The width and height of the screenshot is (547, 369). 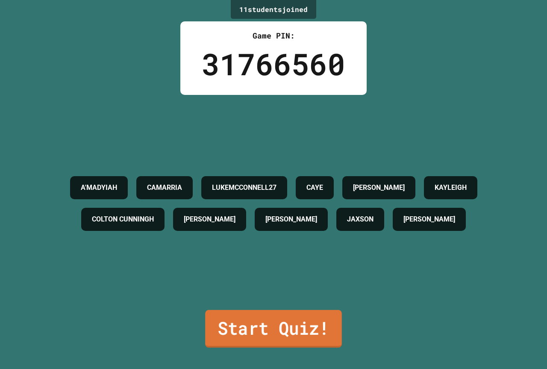 What do you see at coordinates (274, 329) in the screenshot?
I see `a: Start Quiz!` at bounding box center [274, 329].